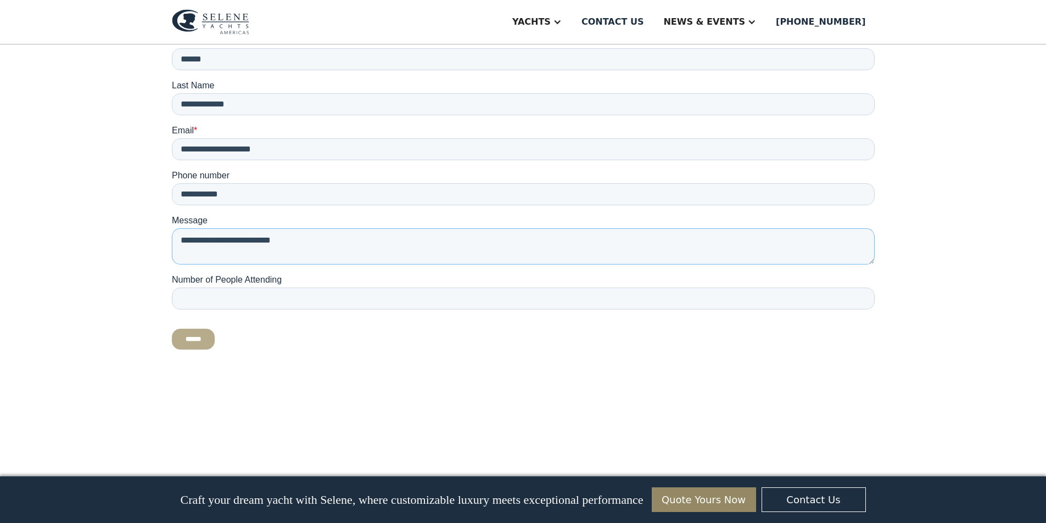 This screenshot has height=523, width=1046. I want to click on a: Contact Us, so click(814, 500).